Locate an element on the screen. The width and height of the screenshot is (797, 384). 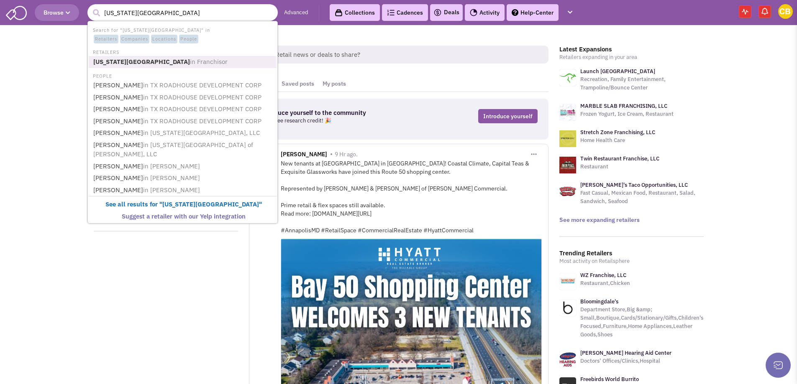
p: Fast Casual, Mexican Food, Restaurant, Salad, Sandwich, Seafood is located at coordinates (642, 197).